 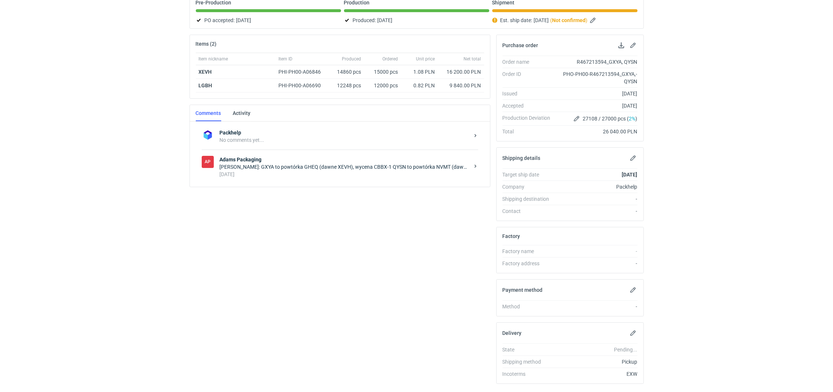 What do you see at coordinates (461, 72) in the screenshot?
I see `div: 16 200.00 PLN` at bounding box center [461, 72].